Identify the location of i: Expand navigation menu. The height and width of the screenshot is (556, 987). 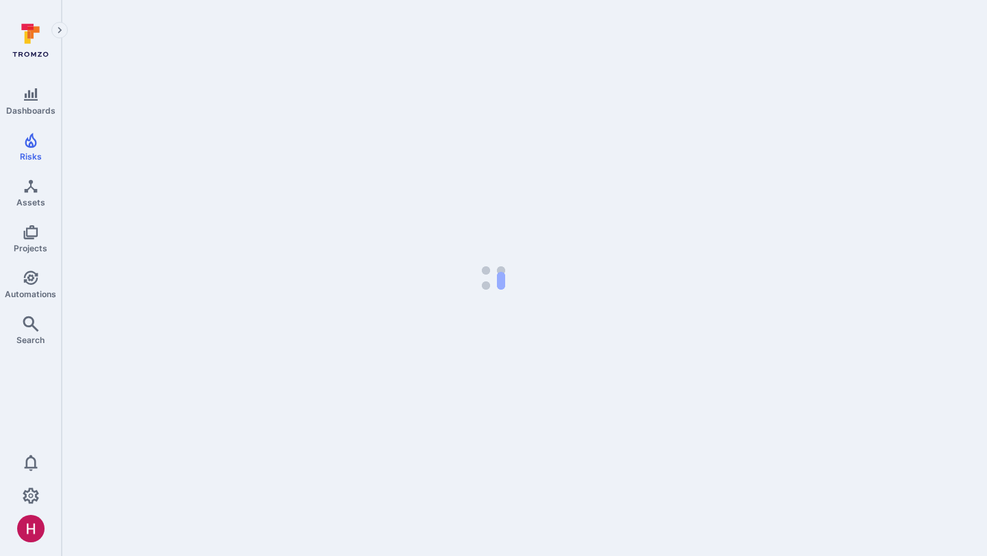
(60, 30).